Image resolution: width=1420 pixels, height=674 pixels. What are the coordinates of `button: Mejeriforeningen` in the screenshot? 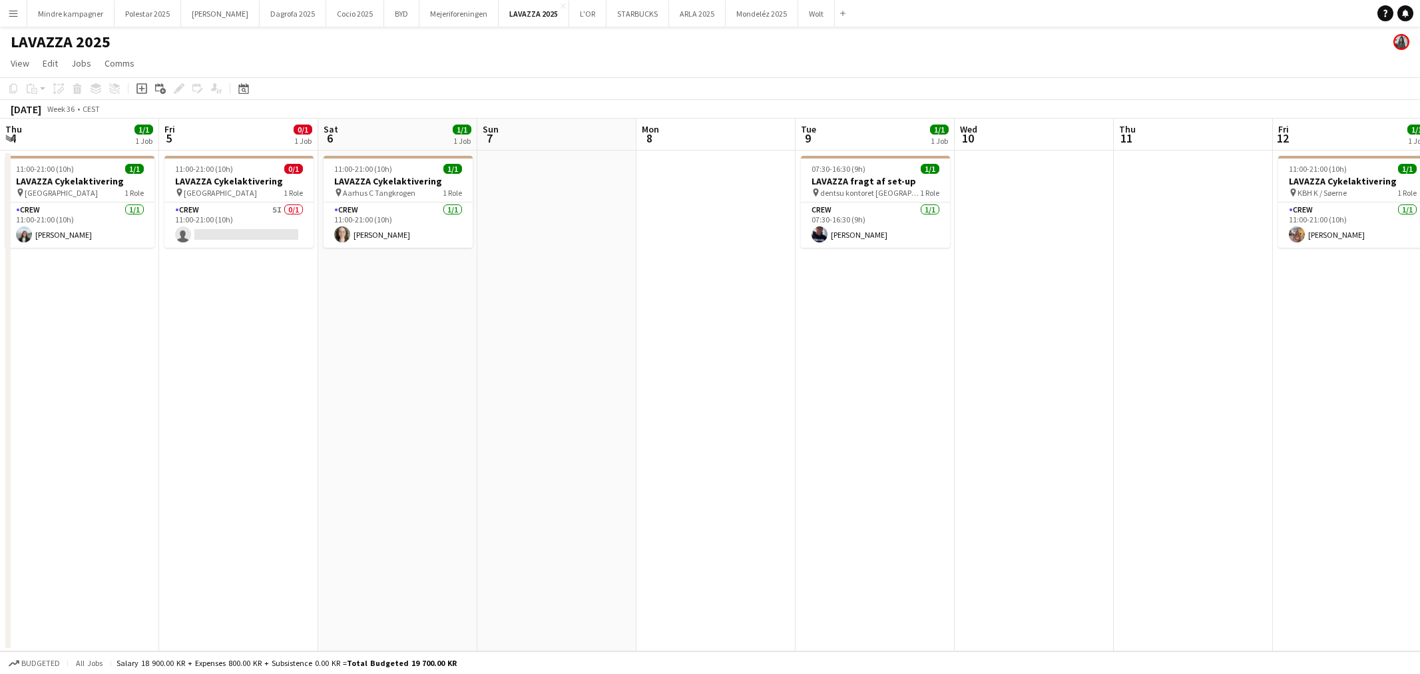 It's located at (459, 13).